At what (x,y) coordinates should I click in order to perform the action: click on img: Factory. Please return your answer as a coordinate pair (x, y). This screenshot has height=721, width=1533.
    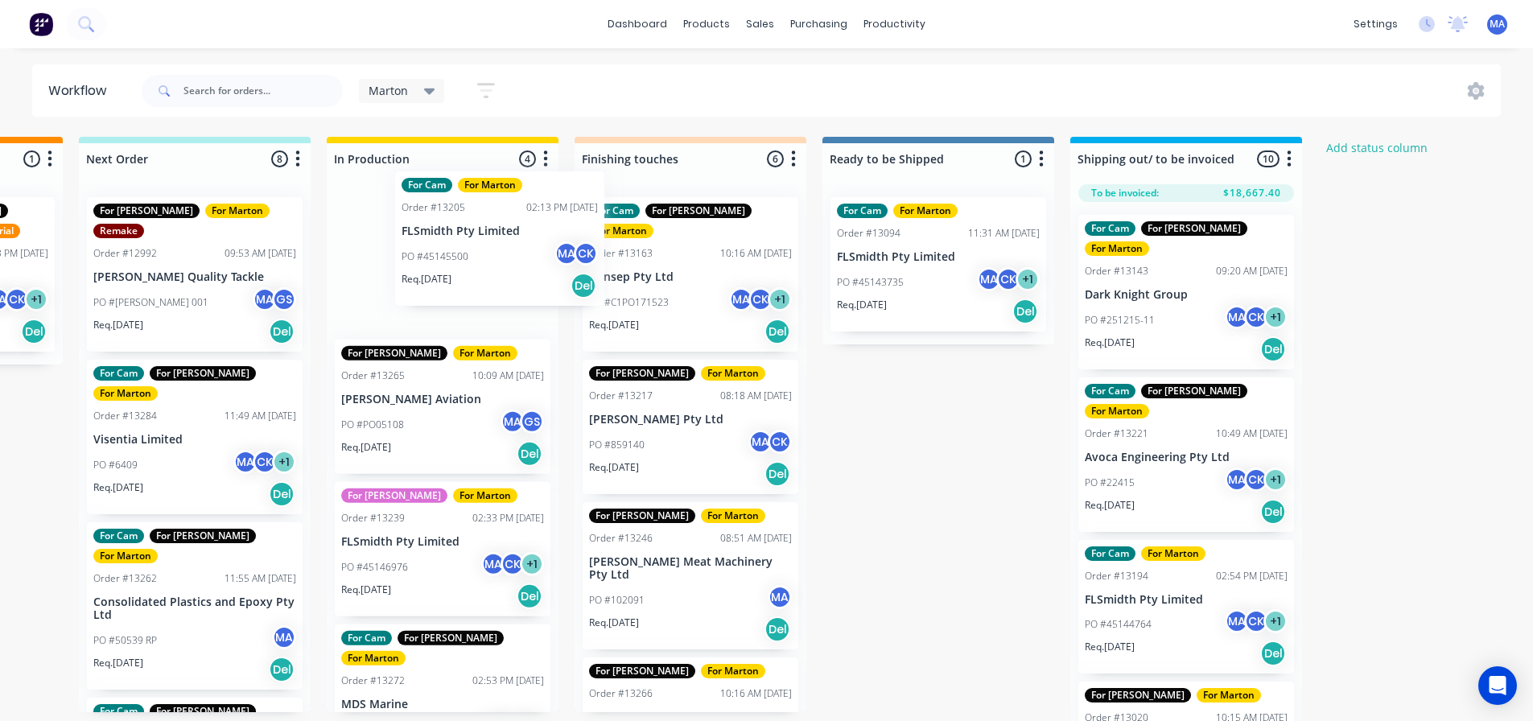
    Looking at the image, I should click on (41, 24).